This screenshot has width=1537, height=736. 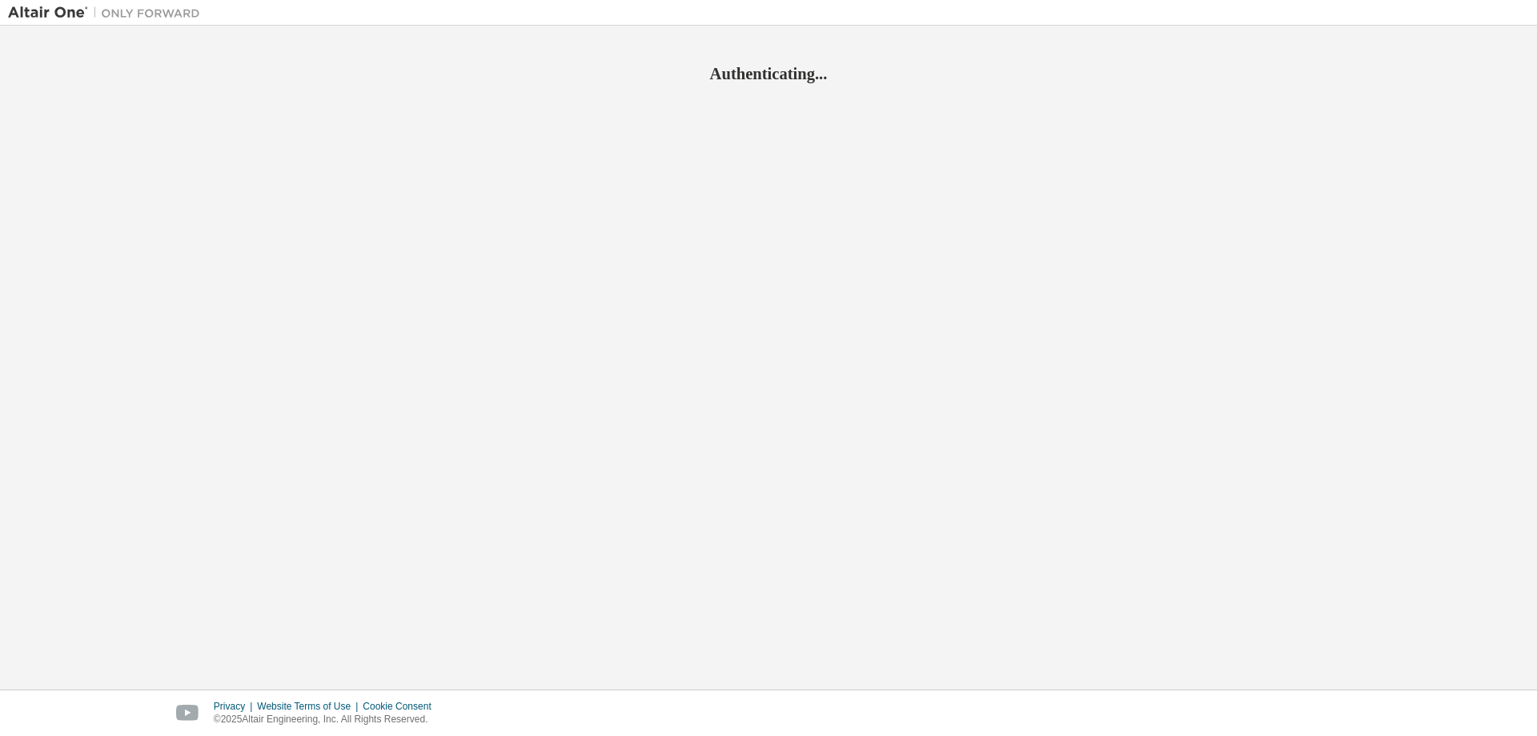 I want to click on div: Cookie Consent, so click(x=401, y=706).